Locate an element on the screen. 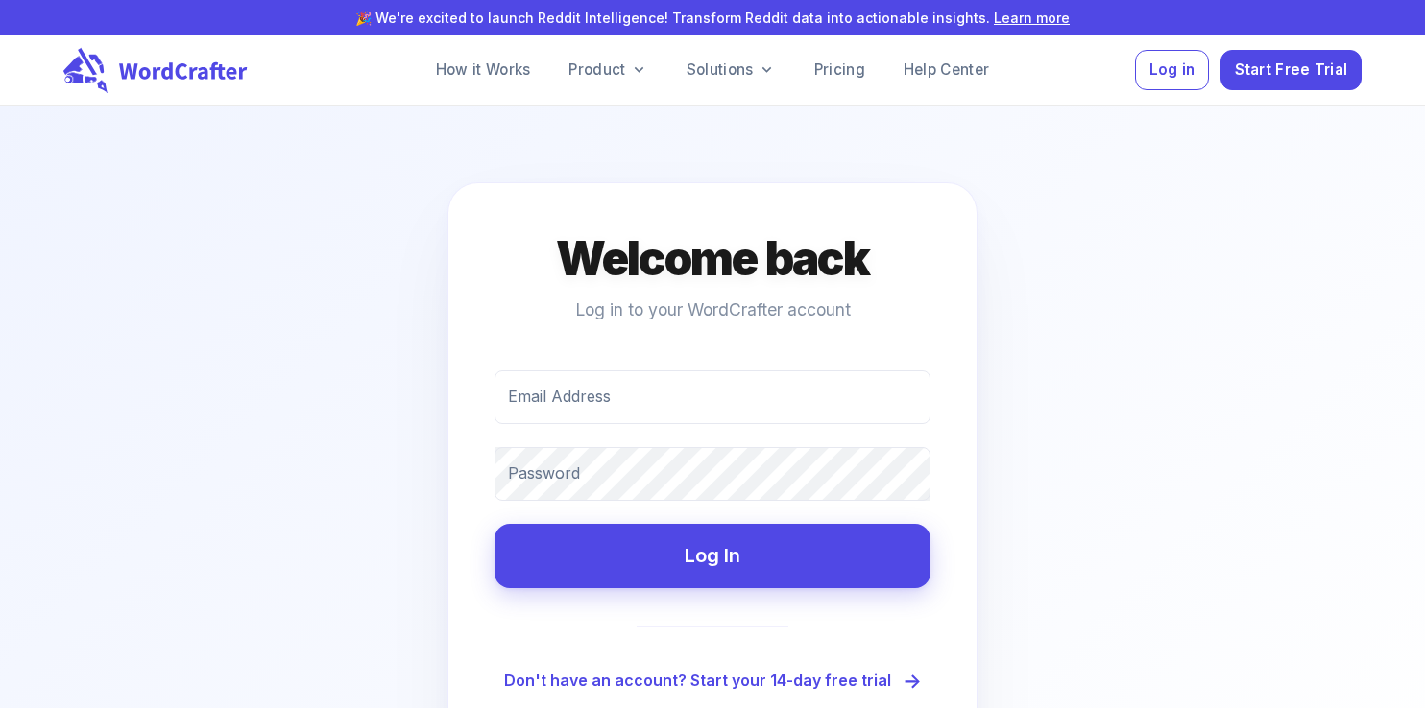  span: Start Free Trial is located at coordinates (1291, 70).